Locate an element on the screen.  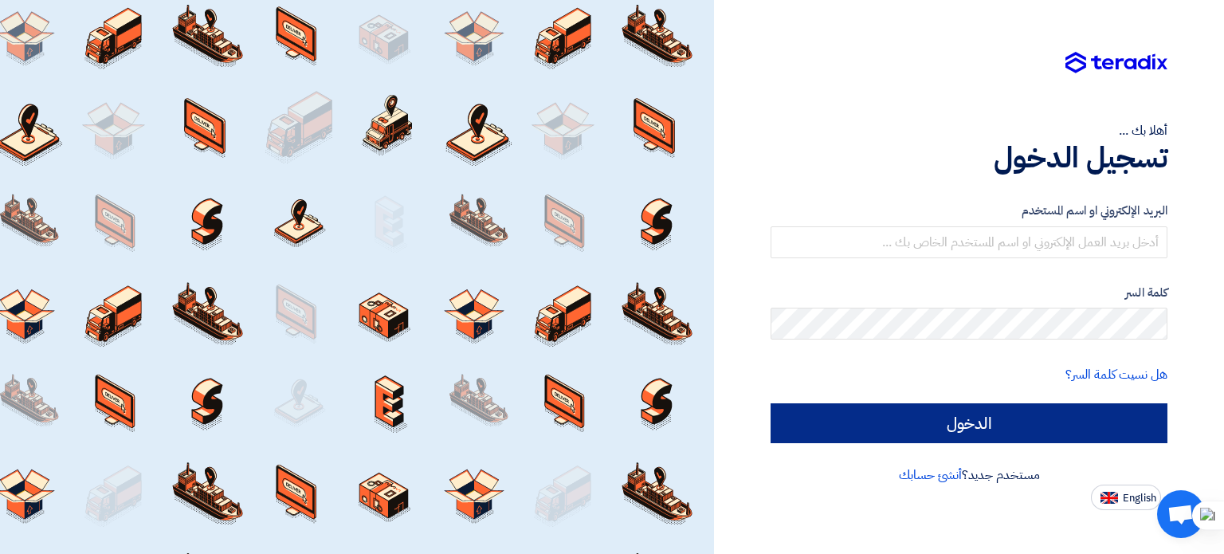
div: مستخدم جديد؟ is located at coordinates (969, 475).